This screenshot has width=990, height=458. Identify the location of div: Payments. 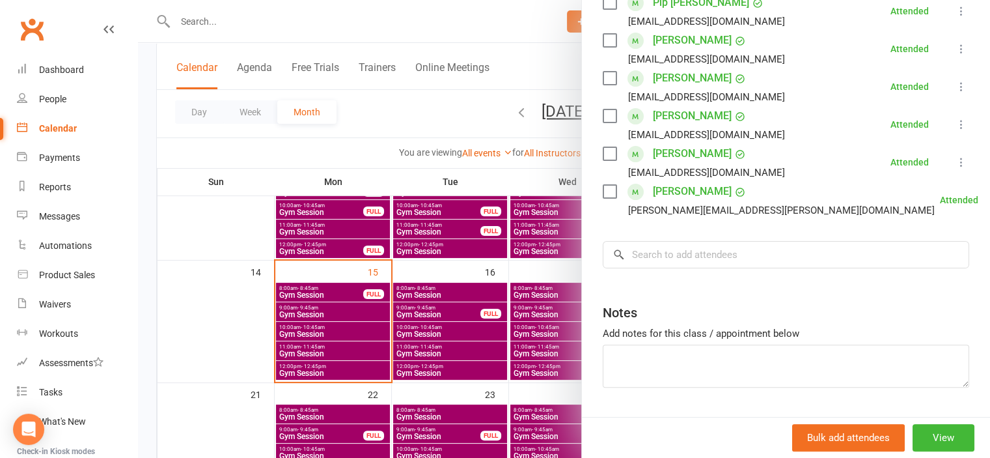
(59, 157).